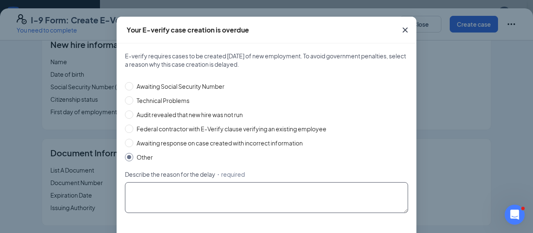  Describe the element at coordinates (232, 129) in the screenshot. I see `span: Federal contractor with E-Verify clause verifying an existing employee` at that location.